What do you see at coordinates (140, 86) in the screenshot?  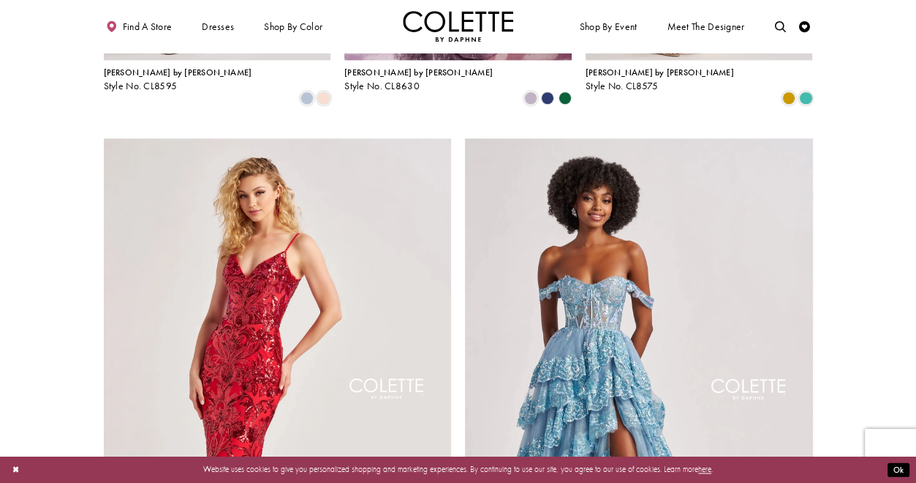 I see `span: Style No. CL8595` at bounding box center [140, 86].